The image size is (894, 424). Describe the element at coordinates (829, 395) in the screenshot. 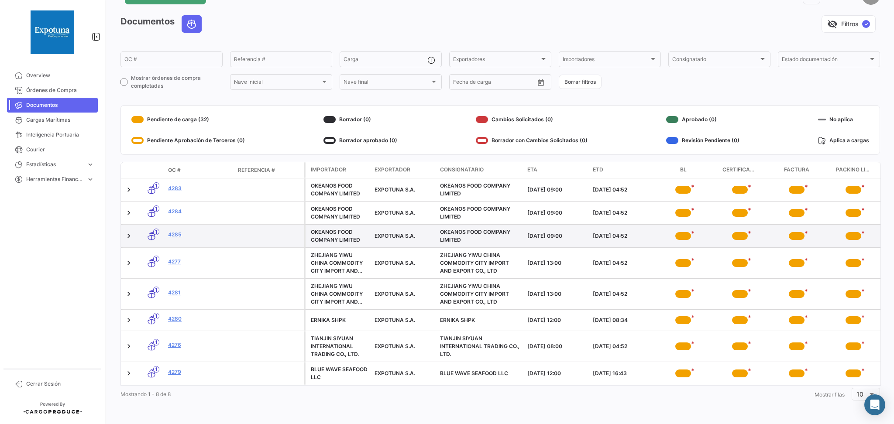

I see `span: Mostrar filas` at that location.